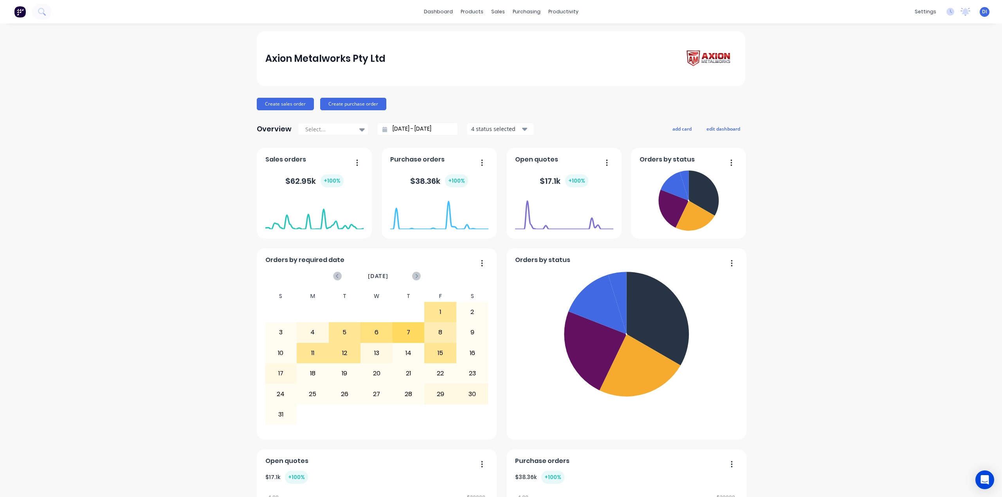 This screenshot has width=1002, height=497. I want to click on div: 30, so click(472, 394).